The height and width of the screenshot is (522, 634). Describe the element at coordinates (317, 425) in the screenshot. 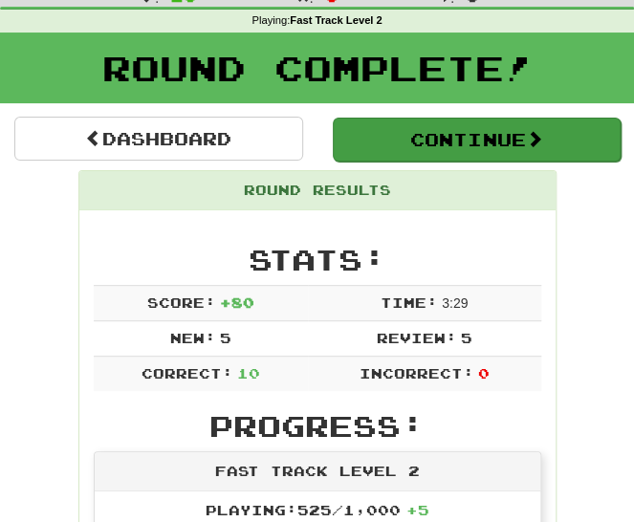

I see `h2: Progress:` at that location.